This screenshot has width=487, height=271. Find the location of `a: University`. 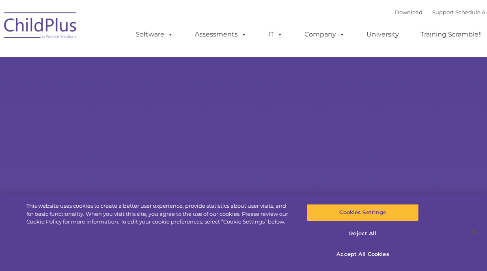

a: University is located at coordinates (383, 34).